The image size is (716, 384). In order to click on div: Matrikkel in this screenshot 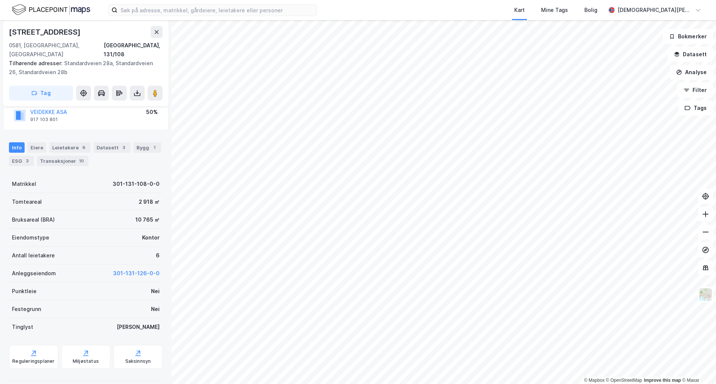, I will do `click(24, 184)`.